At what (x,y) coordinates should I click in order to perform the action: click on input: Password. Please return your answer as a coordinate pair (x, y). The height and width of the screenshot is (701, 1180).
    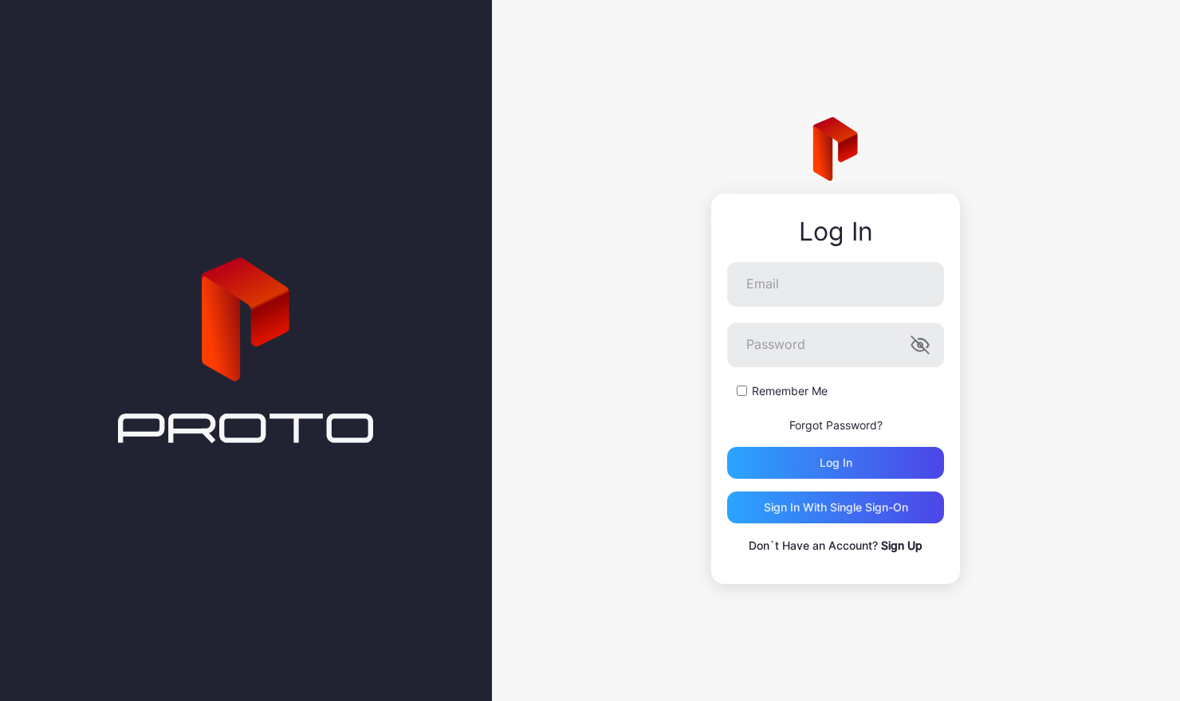
    Looking at the image, I should click on (835, 345).